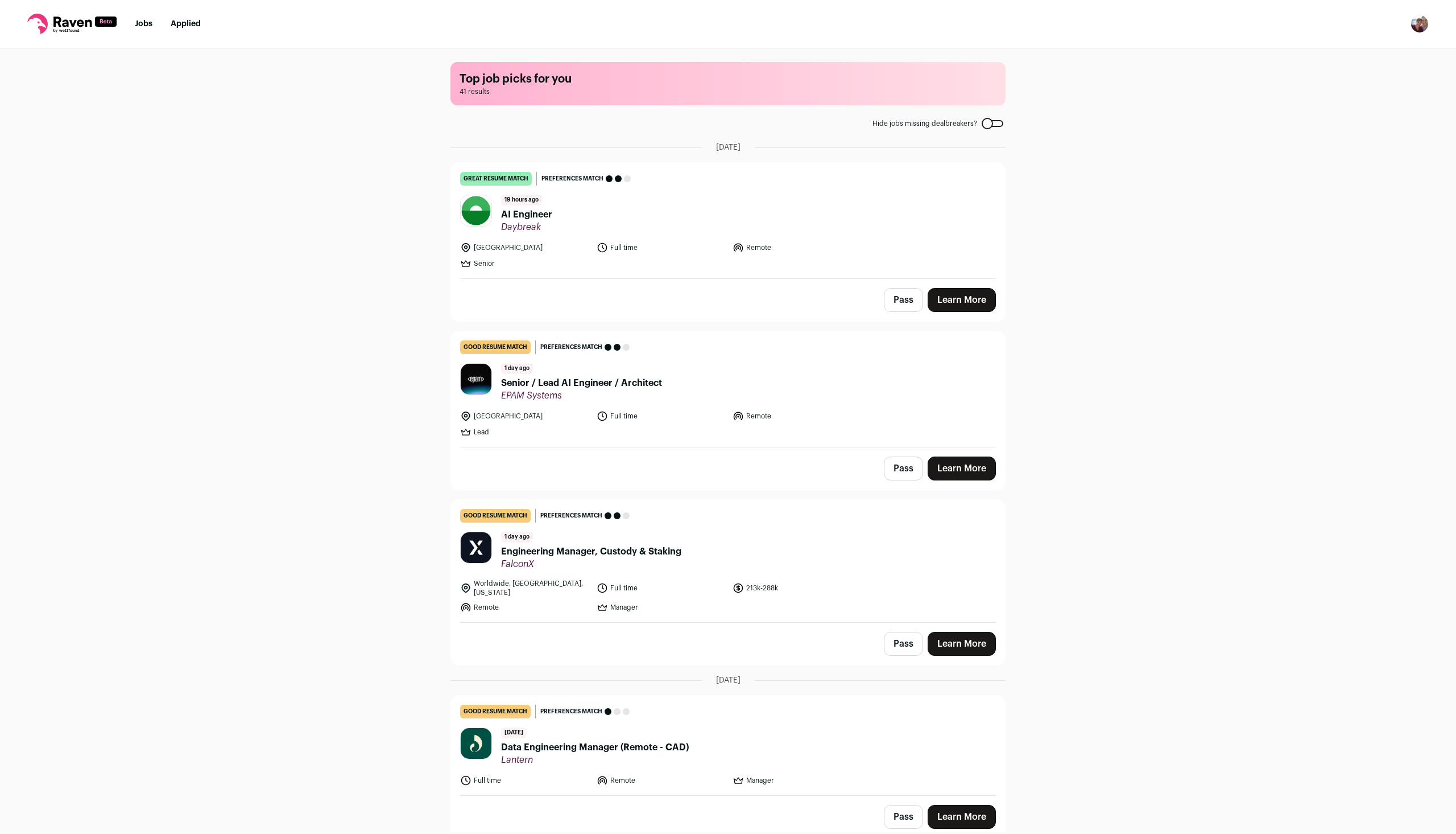  Describe the element at coordinates (728, 560) in the screenshot. I see `a: good resume match Preferences match 1 day ago Engineering Manager, Custody & Staking FalconX Worl...` at that location.